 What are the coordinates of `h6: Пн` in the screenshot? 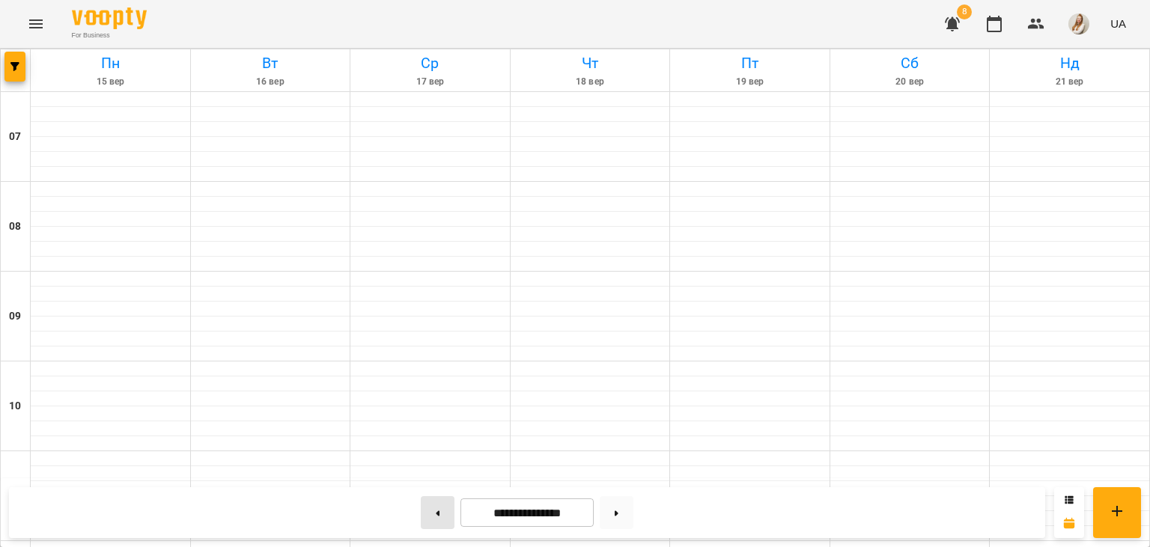 It's located at (110, 63).